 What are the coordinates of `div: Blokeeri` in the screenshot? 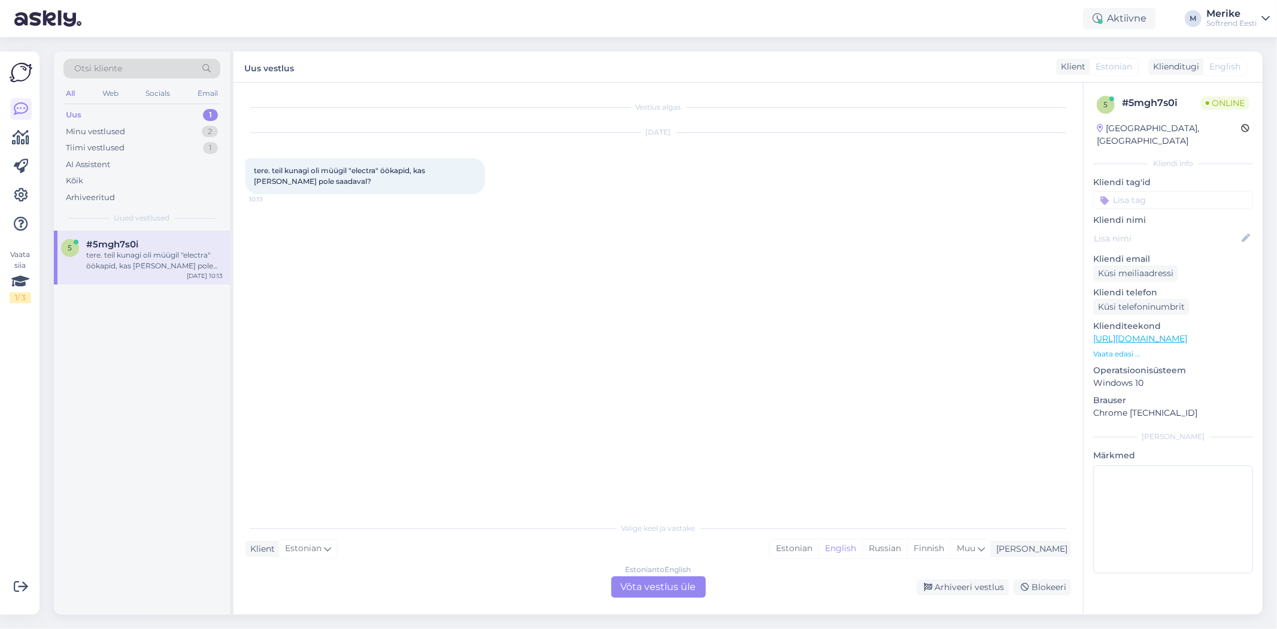 It's located at (1042, 587).